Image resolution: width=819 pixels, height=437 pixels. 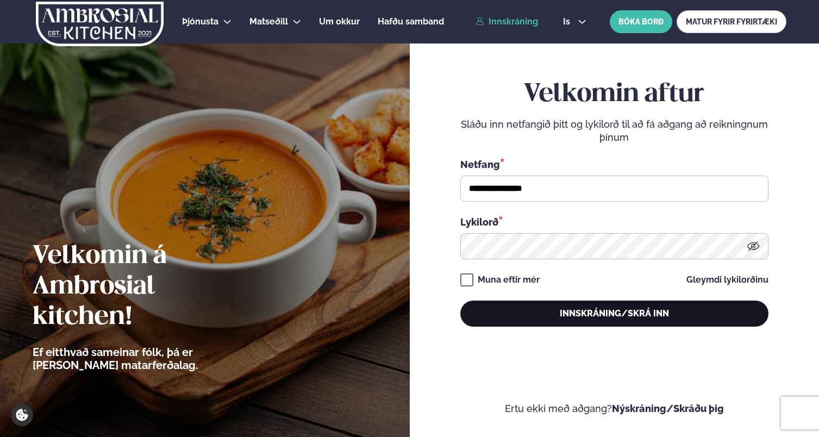 What do you see at coordinates (614, 95) in the screenshot?
I see `h2: Velkomin aftur` at bounding box center [614, 95].